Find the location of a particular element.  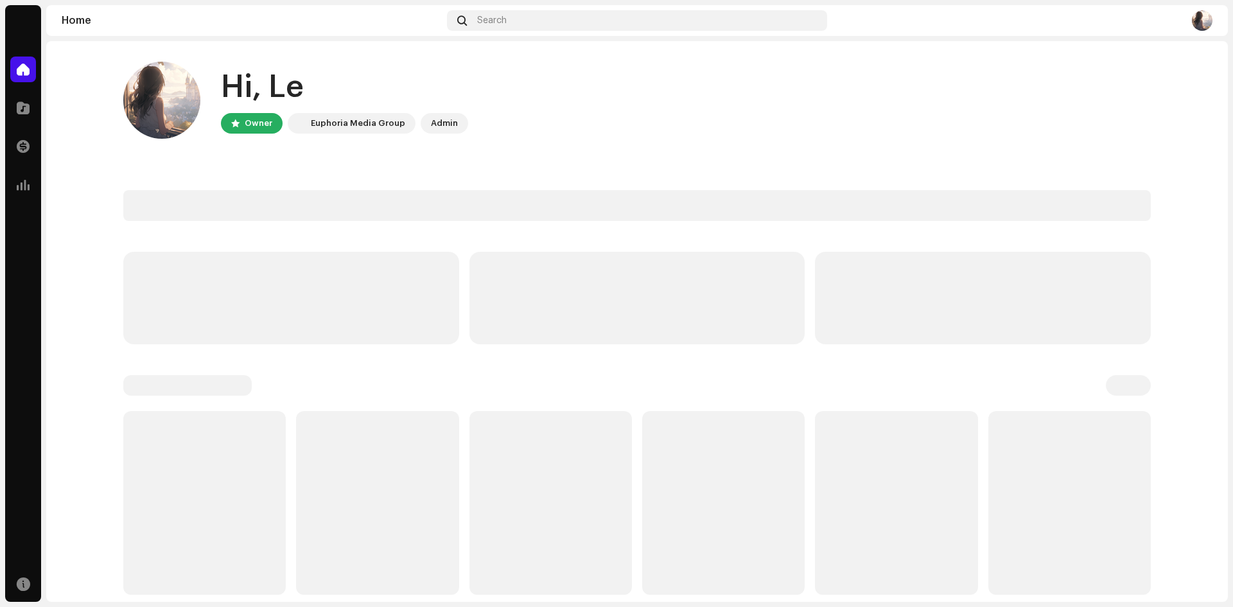

div: Home is located at coordinates (252, 21).